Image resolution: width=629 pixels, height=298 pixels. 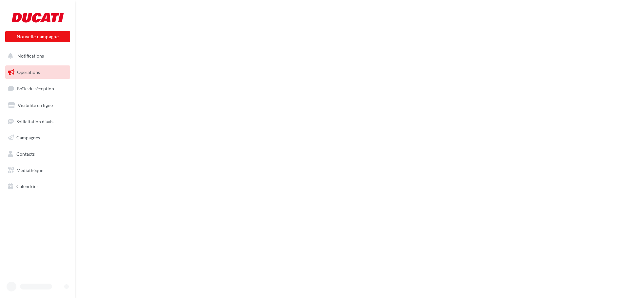 What do you see at coordinates (28, 138) in the screenshot?
I see `span: Campagnes` at bounding box center [28, 138].